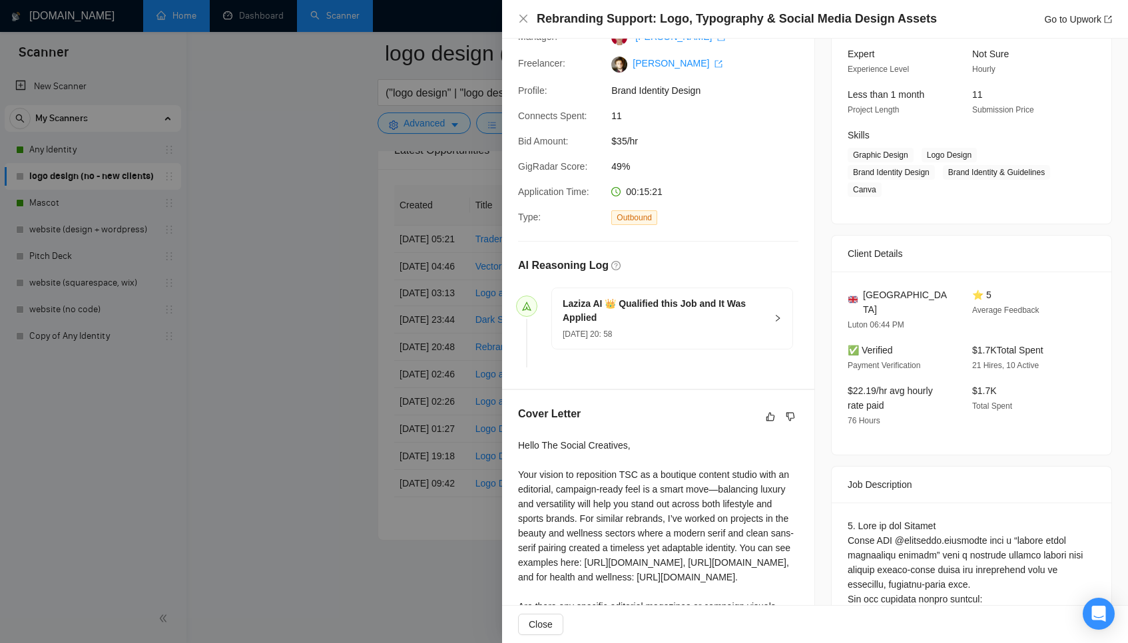 The image size is (1128, 643). Describe the element at coordinates (883, 365) in the screenshot. I see `span: Payment Verification` at that location.